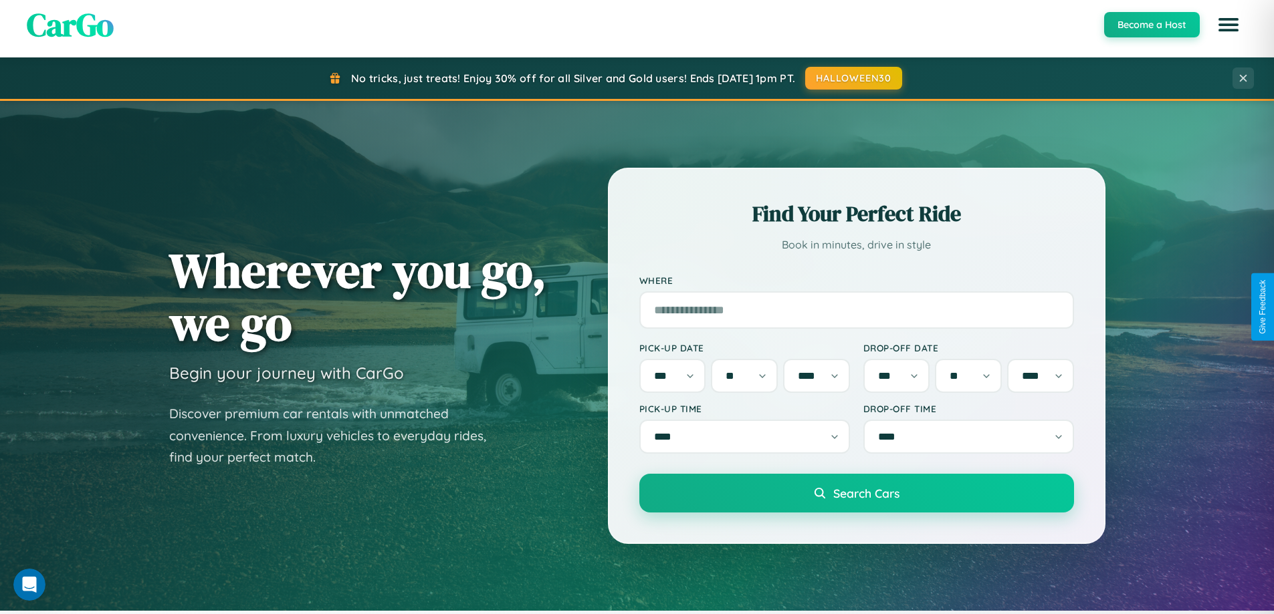  Describe the element at coordinates (856, 245) in the screenshot. I see `p: Book in minutes, drive in style` at that location.